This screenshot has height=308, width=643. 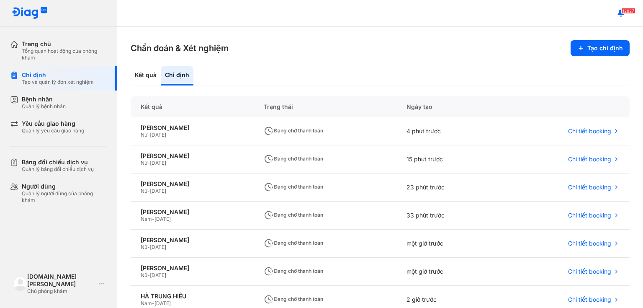 What do you see at coordinates (58, 162) in the screenshot?
I see `div: Bảng đối chiếu dịch vụ` at bounding box center [58, 162].